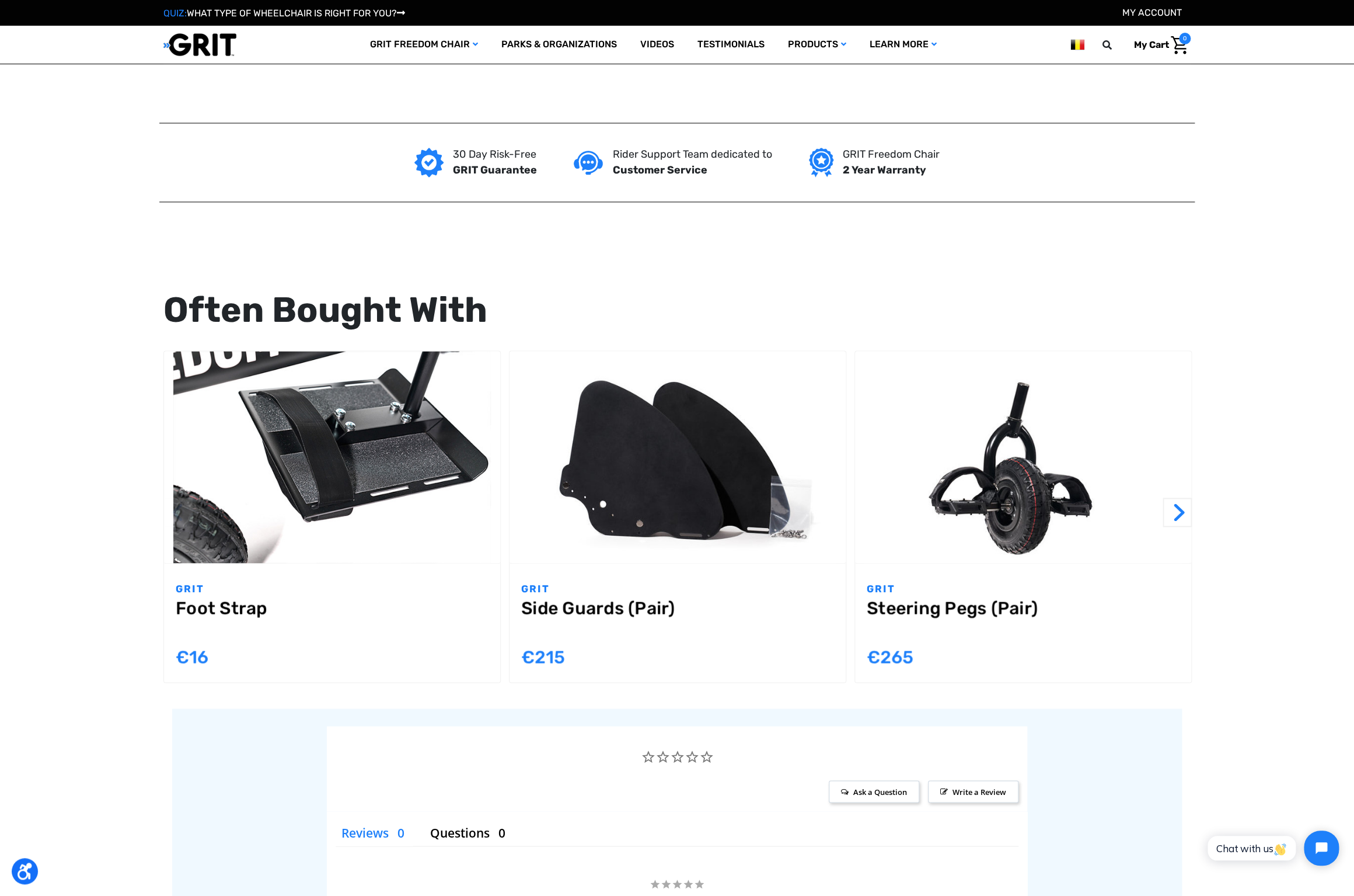 Image resolution: width=1354 pixels, height=896 pixels. I want to click on img: Rider Support Team dedicated to Customer Service, so click(588, 162).